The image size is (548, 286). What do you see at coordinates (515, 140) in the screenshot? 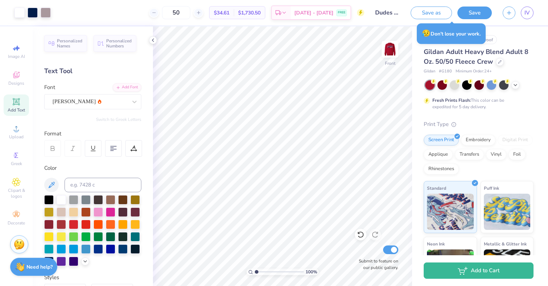
I see `div: Digital Print` at bounding box center [515, 140].